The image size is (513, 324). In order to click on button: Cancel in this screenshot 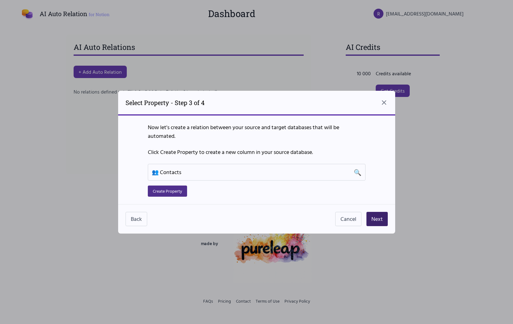, I will do `click(348, 219)`.